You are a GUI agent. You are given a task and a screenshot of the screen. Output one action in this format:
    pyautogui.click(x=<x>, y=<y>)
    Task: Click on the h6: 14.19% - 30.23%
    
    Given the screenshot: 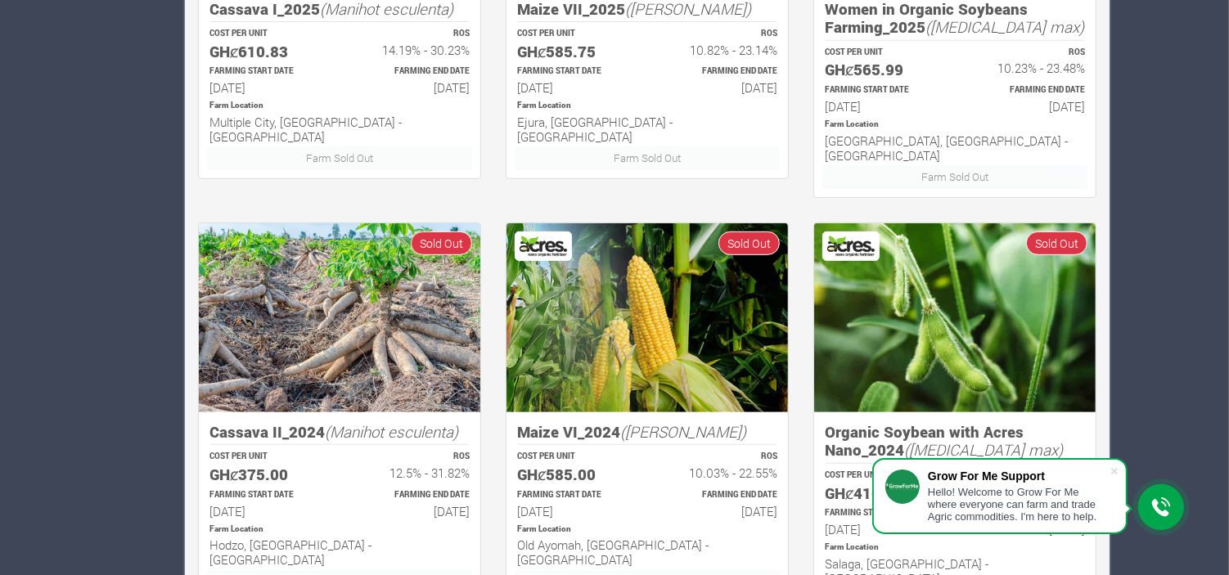 What is the action you would take?
    pyautogui.click(x=412, y=50)
    